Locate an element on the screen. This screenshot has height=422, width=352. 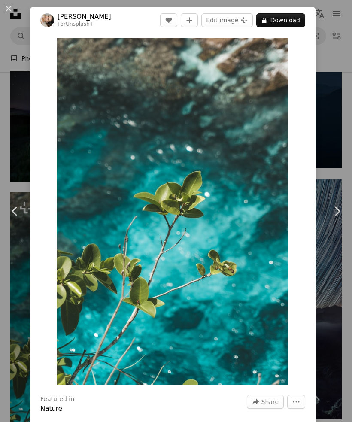
a: Go to Polina Kuzovkova's profile is located at coordinates (47, 20).